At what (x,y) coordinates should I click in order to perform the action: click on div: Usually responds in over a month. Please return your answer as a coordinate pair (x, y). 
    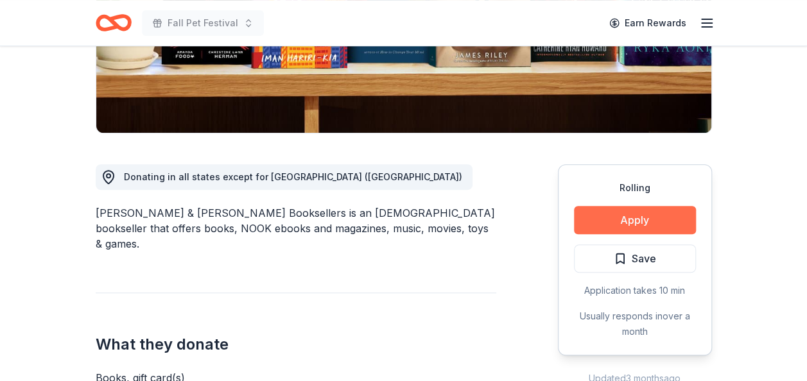
    Looking at the image, I should click on (635, 324).